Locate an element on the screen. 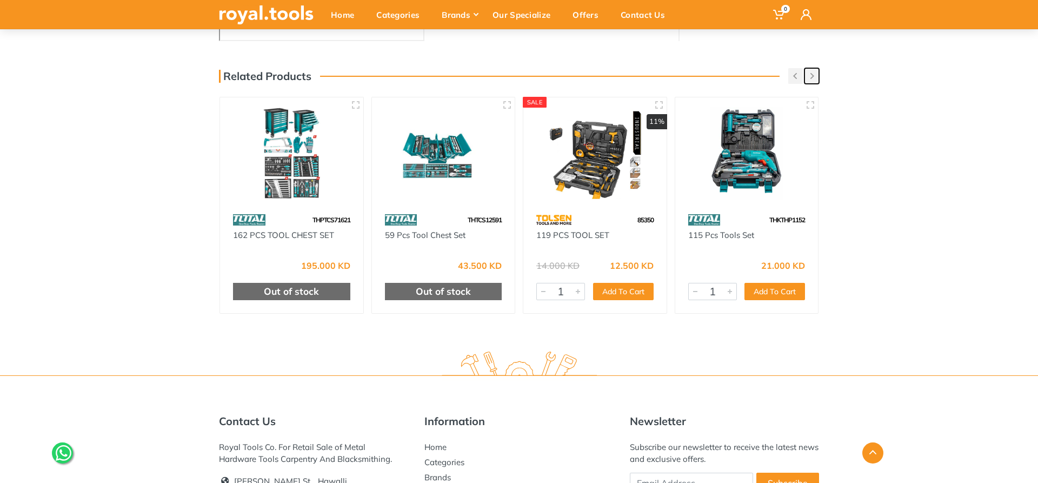  div: 43.500 KD is located at coordinates (479, 265).